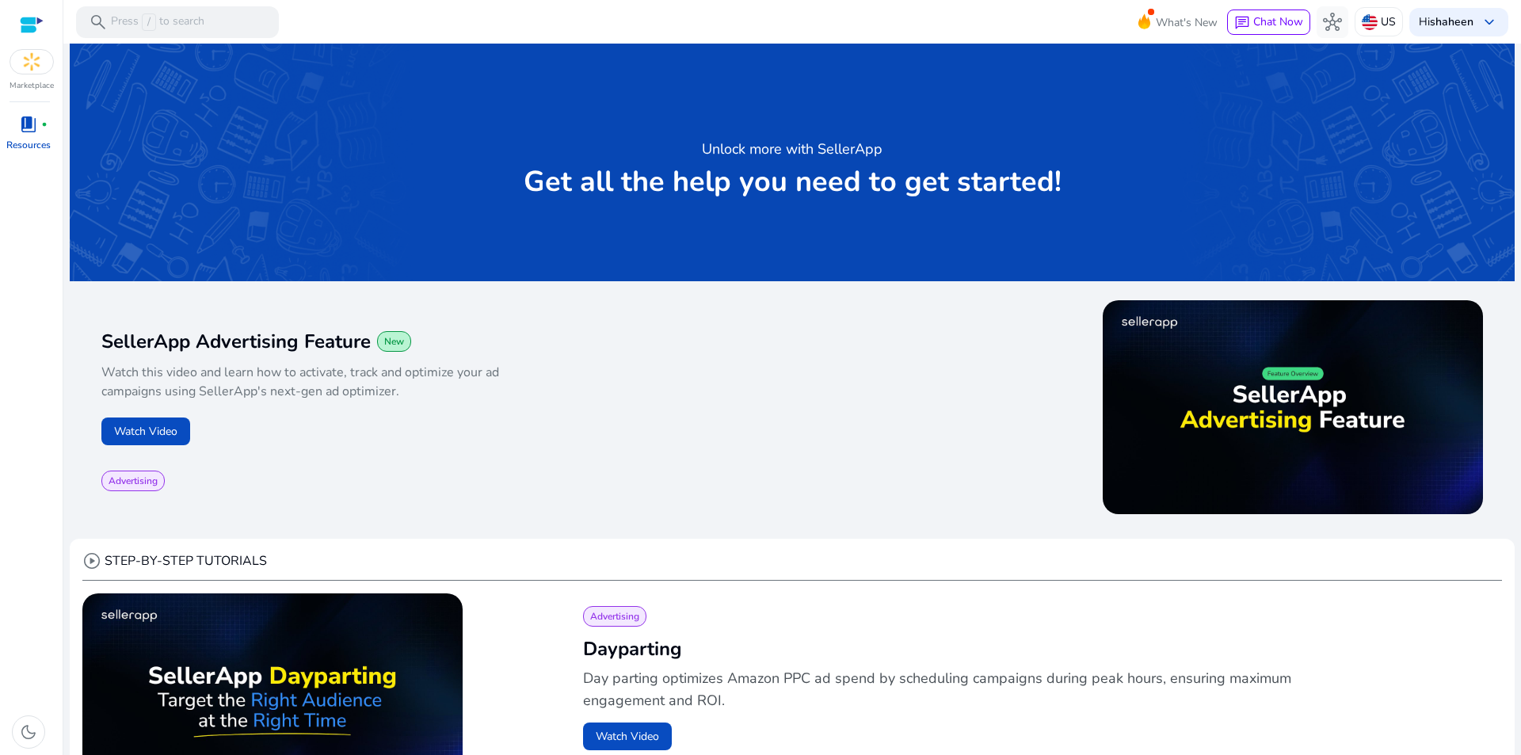 The width and height of the screenshot is (1521, 755). What do you see at coordinates (792, 182) in the screenshot?
I see `p: Get all the help you need to get started!` at bounding box center [792, 182].